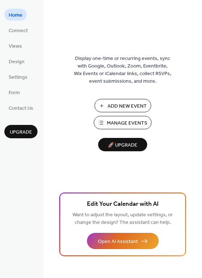  I want to click on a: Views, so click(15, 45).